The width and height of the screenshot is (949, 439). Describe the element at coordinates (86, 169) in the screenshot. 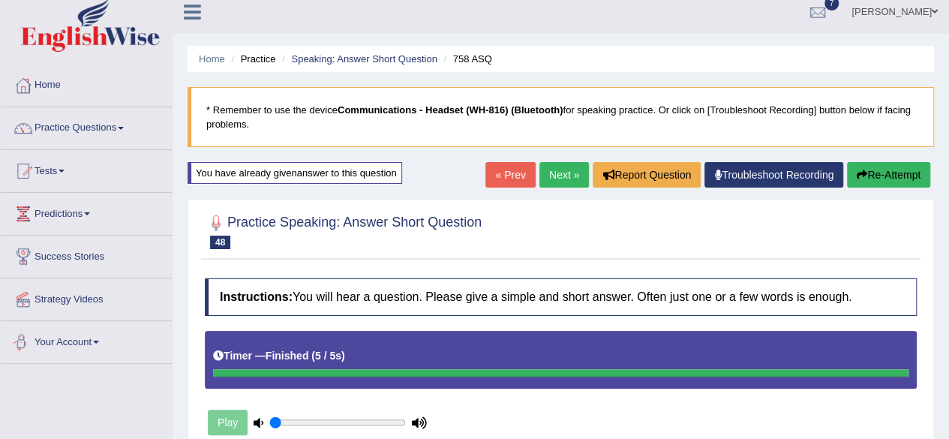

I see `a: Tests` at that location.